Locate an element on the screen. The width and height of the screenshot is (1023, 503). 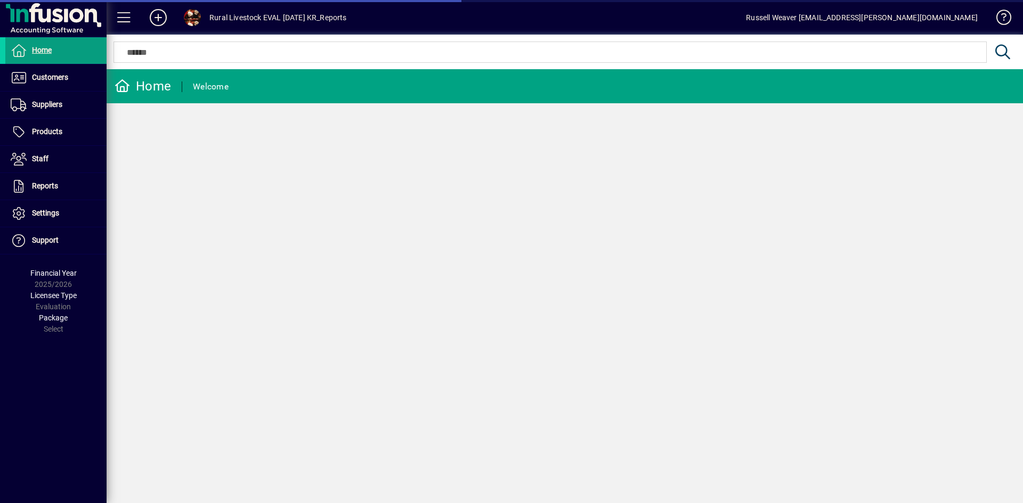
span: Package is located at coordinates (53, 318).